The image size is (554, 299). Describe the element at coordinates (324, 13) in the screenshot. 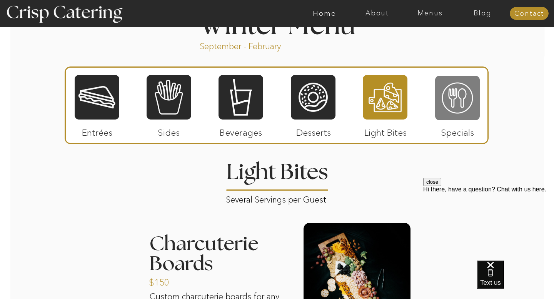

I see `nav: Home` at that location.